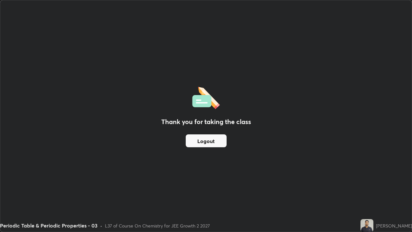  Describe the element at coordinates (367, 225) in the screenshot. I see `img: 81071b17b0dd4859a2b07f88cb3d53bb.jpg` at that location.